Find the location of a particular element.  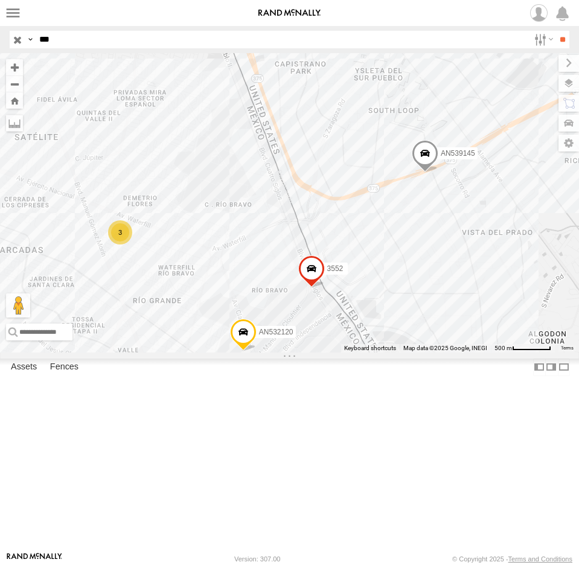

span: 500 m is located at coordinates (503, 348).